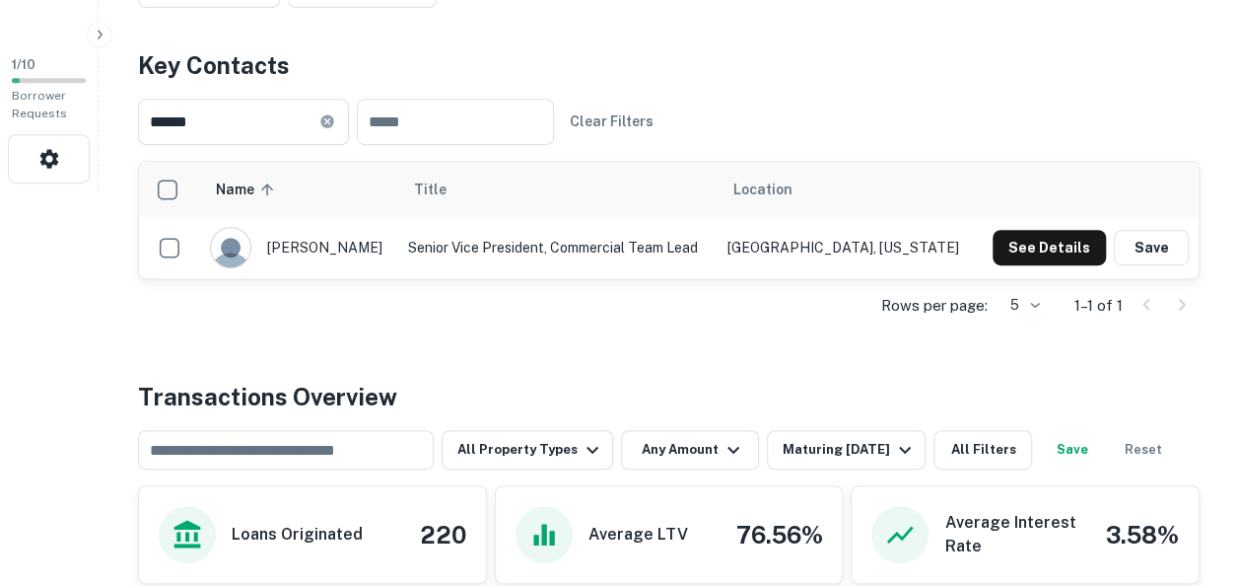 The height and width of the screenshot is (586, 1239). I want to click on span: 1 / 10, so click(24, 64).